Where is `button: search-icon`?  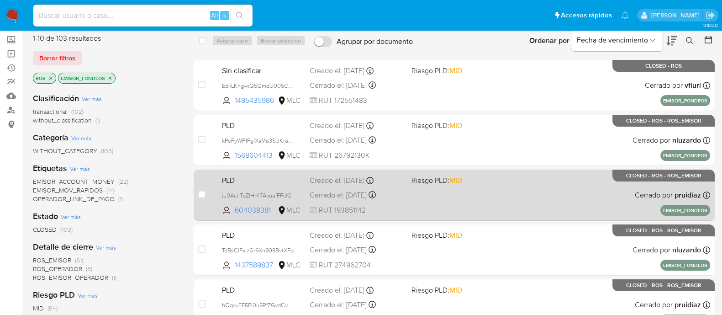 button: search-icon is located at coordinates (239, 16).